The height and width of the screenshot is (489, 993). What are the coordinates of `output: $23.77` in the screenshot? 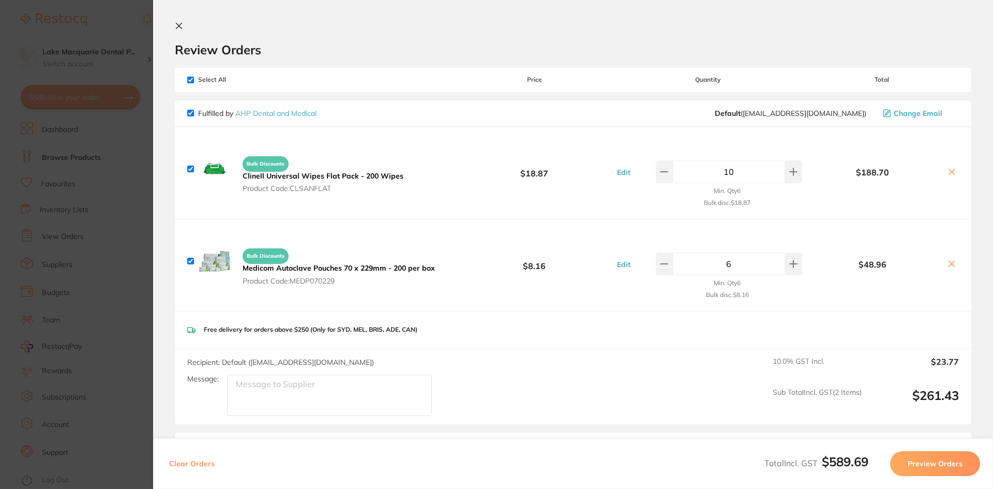 It's located at (914, 368).